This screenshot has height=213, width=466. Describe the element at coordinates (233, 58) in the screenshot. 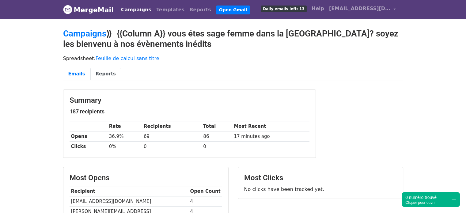

I see `p: Spreadsheet:` at that location.